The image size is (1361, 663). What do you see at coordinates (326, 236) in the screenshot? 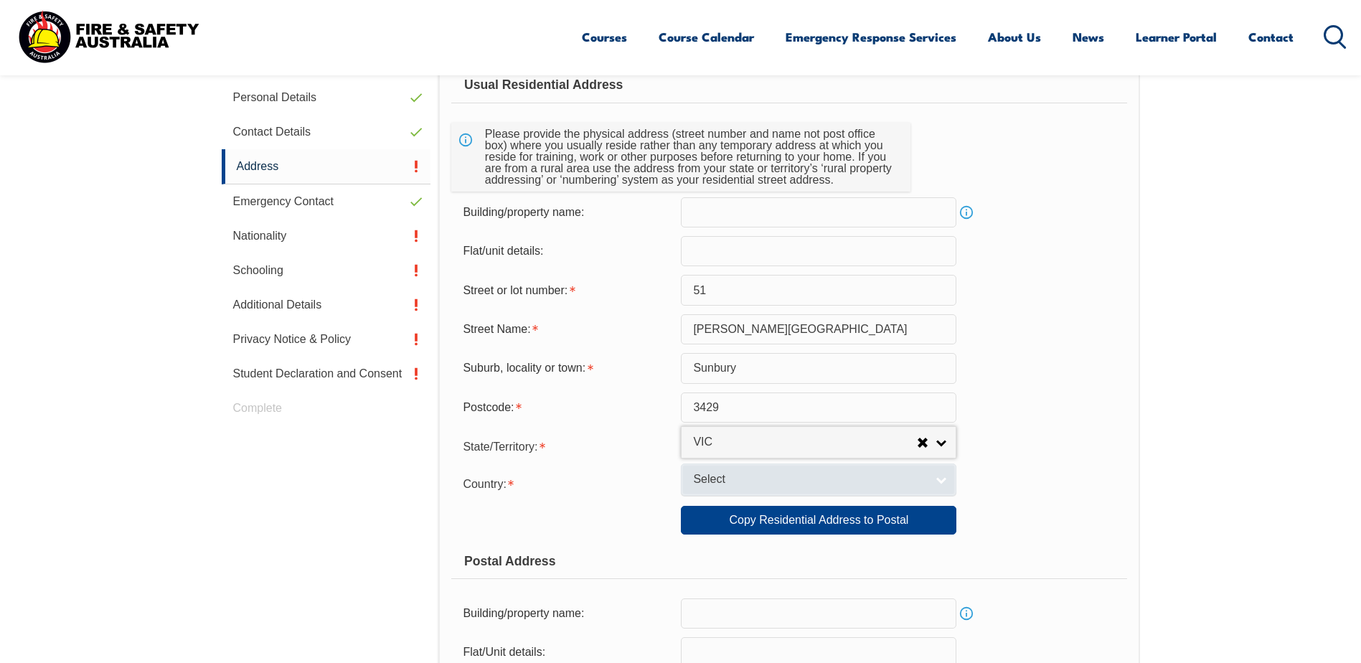
I see `a: Nationality` at bounding box center [326, 236].